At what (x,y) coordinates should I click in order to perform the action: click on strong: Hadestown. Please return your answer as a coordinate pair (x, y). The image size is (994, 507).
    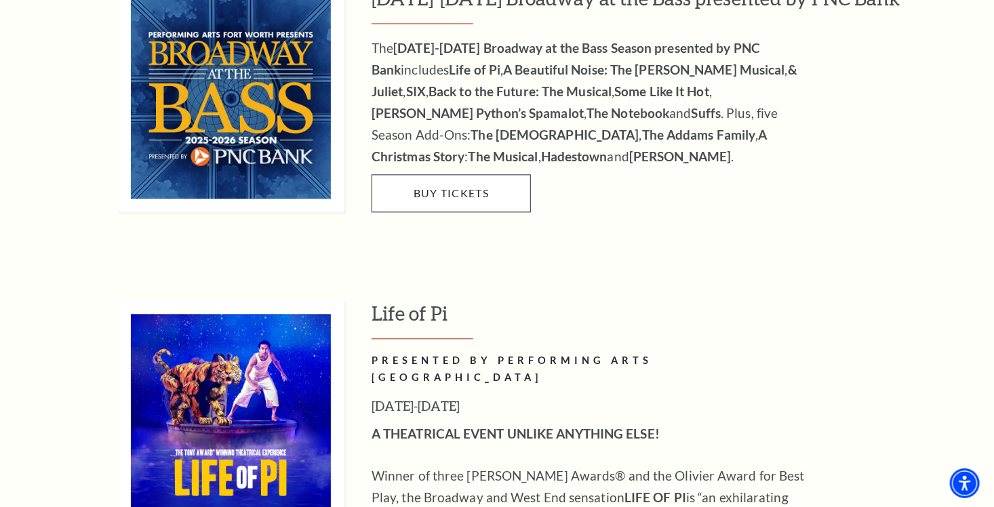
    Looking at the image, I should click on (574, 156).